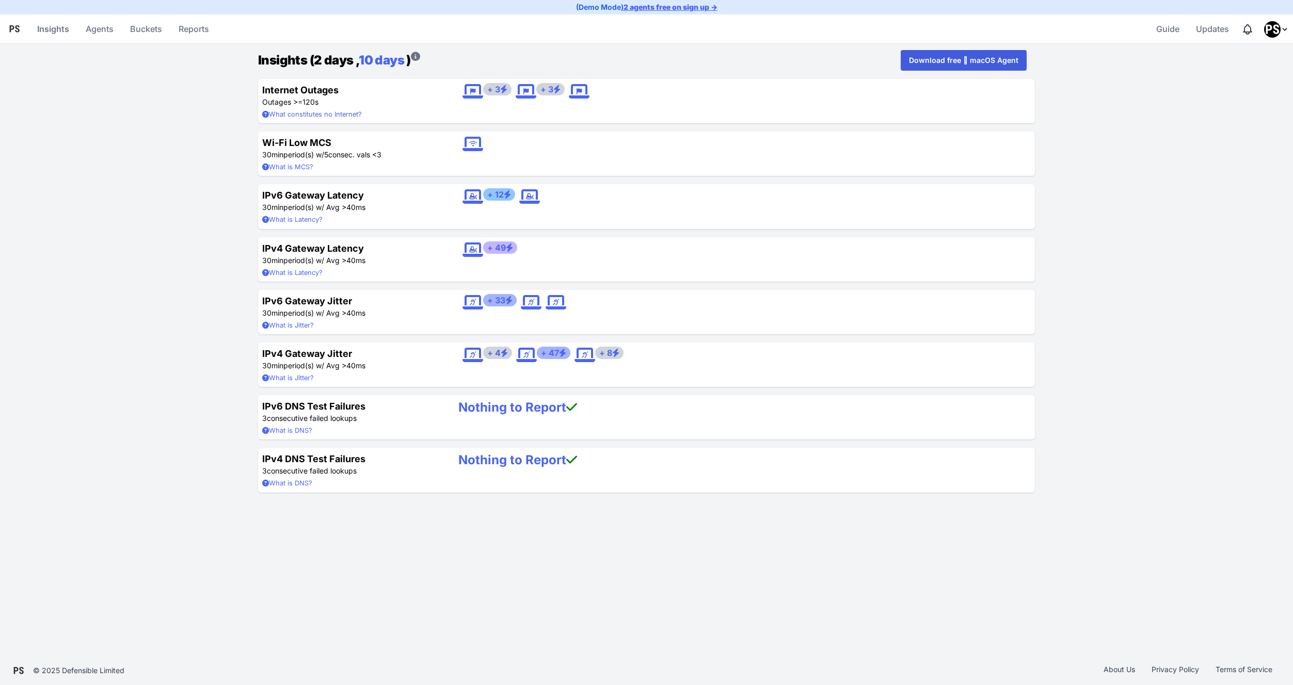 The image size is (1293, 685). Describe the element at coordinates (1175, 671) in the screenshot. I see `a: Privacy Policy` at that location.